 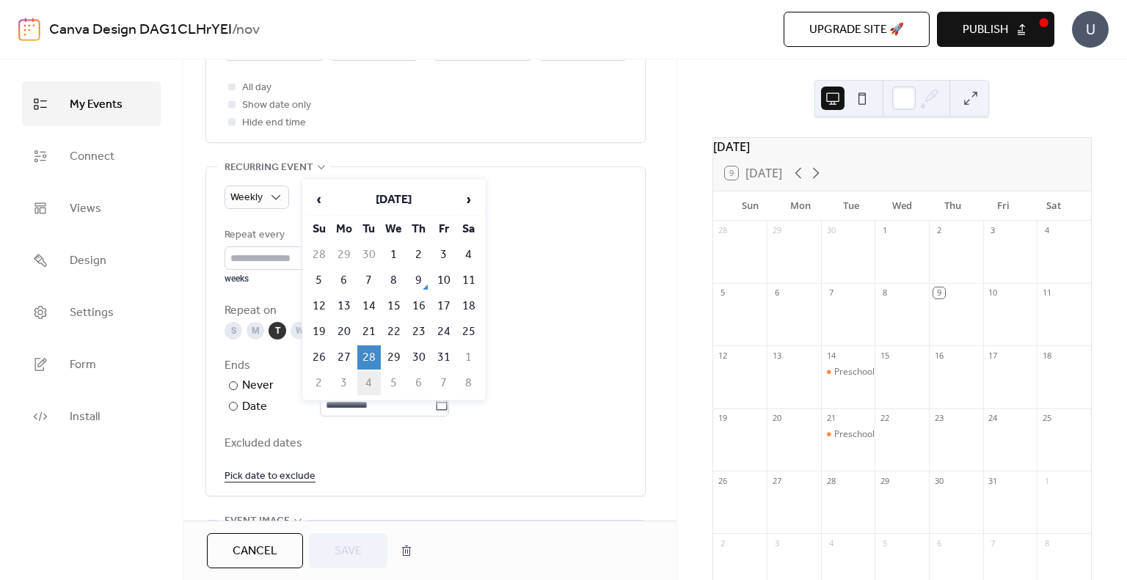 I want to click on span: Connect, so click(x=92, y=156).